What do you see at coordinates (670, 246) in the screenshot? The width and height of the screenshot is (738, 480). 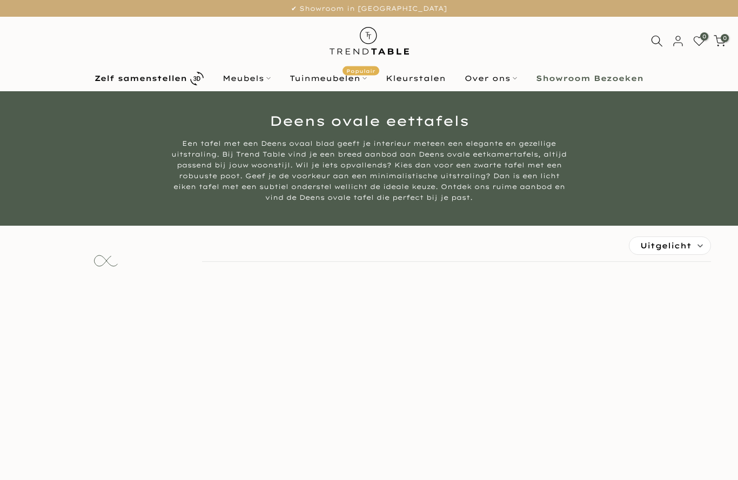 I see `label: Uitgelicht` at bounding box center [670, 246].